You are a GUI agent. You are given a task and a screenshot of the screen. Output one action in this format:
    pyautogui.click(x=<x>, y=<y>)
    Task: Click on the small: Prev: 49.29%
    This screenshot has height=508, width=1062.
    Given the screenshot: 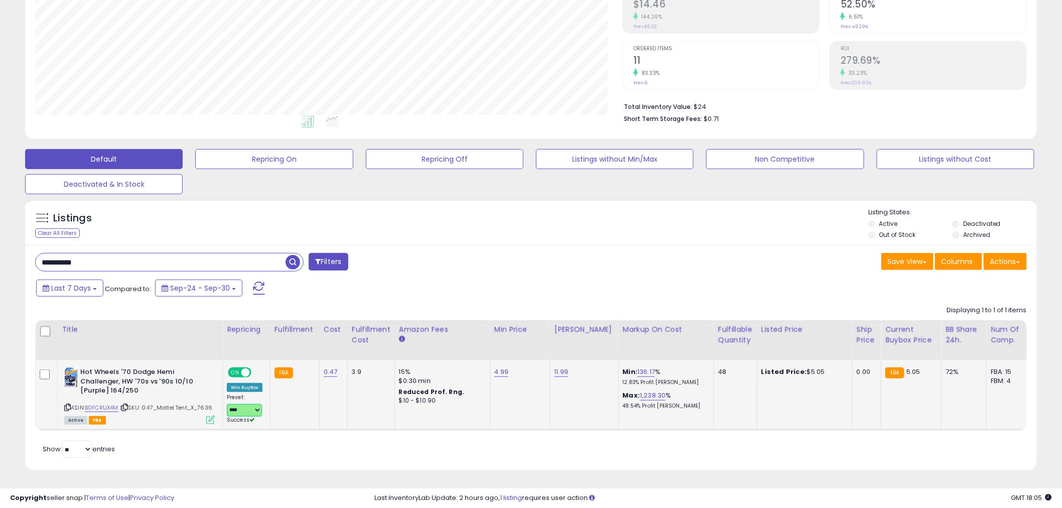 What is the action you would take?
    pyautogui.click(x=855, y=27)
    